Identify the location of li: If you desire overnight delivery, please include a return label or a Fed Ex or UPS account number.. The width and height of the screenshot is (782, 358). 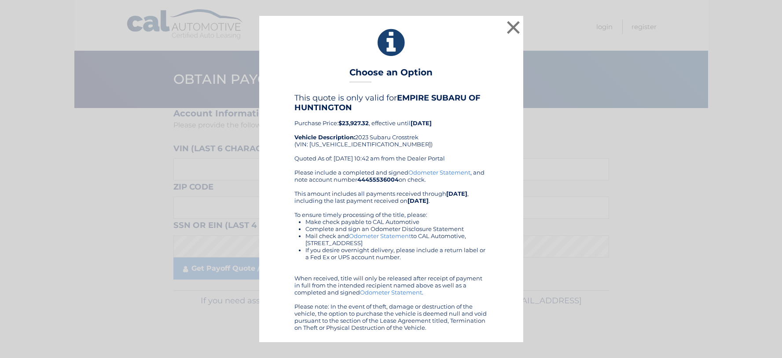
(397, 253).